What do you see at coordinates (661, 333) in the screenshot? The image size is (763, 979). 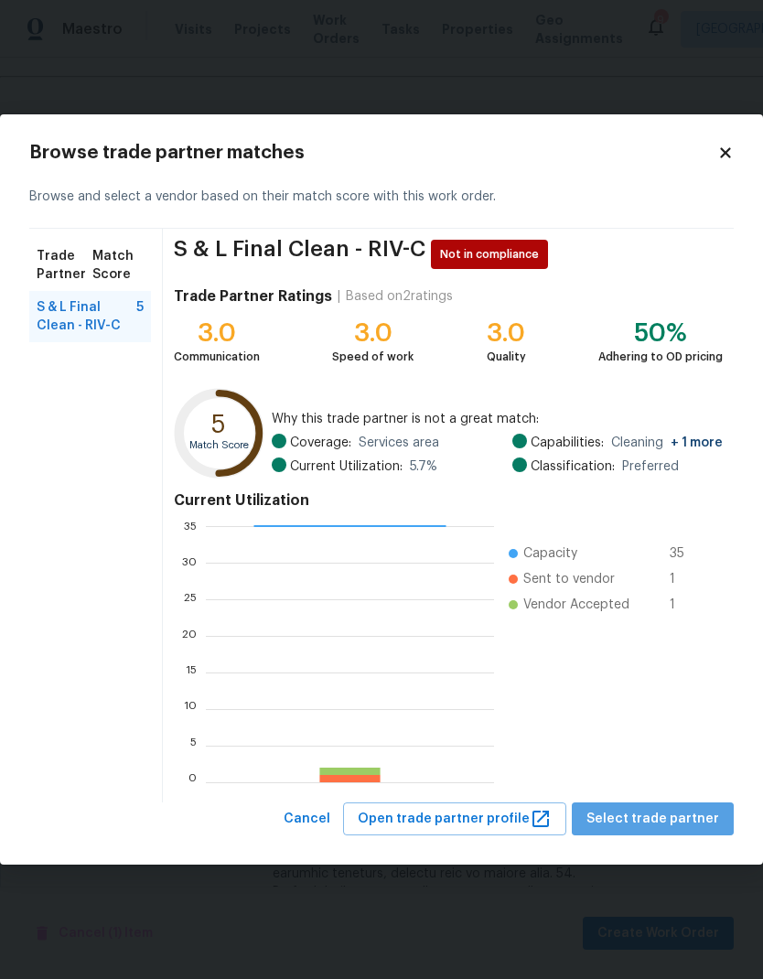 I see `div: 50%` at bounding box center [661, 333].